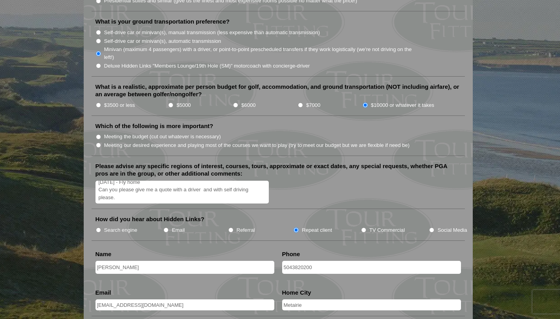 Image resolution: width=560 pixels, height=319 pixels. Describe the element at coordinates (121, 230) in the screenshot. I see `label: Search engine` at that location.